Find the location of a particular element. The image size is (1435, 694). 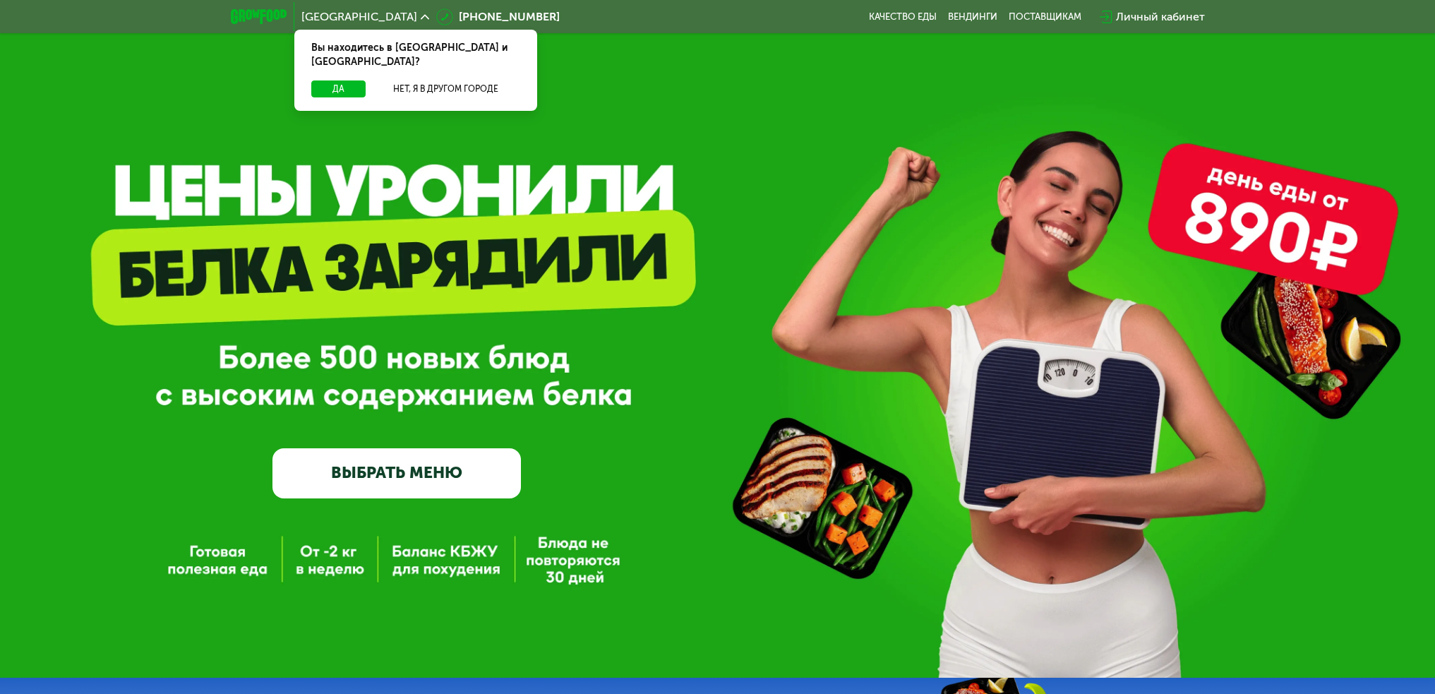

button: Да is located at coordinates (338, 89).